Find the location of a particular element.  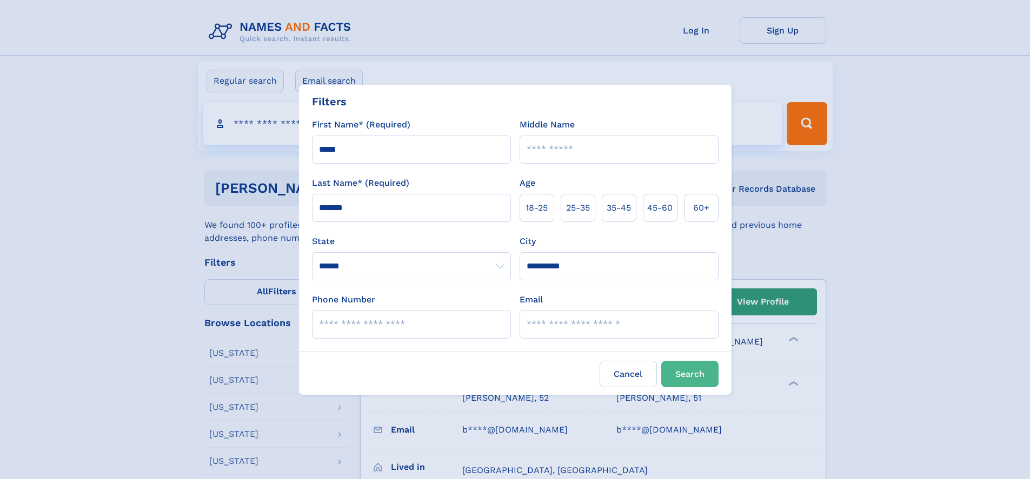

span: 45‑60 is located at coordinates (659, 208).